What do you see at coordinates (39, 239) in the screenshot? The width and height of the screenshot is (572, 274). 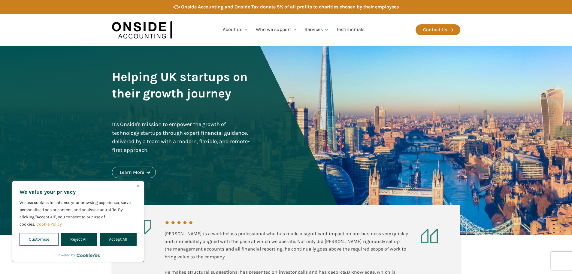 I see `button: Customise` at bounding box center [39, 239].